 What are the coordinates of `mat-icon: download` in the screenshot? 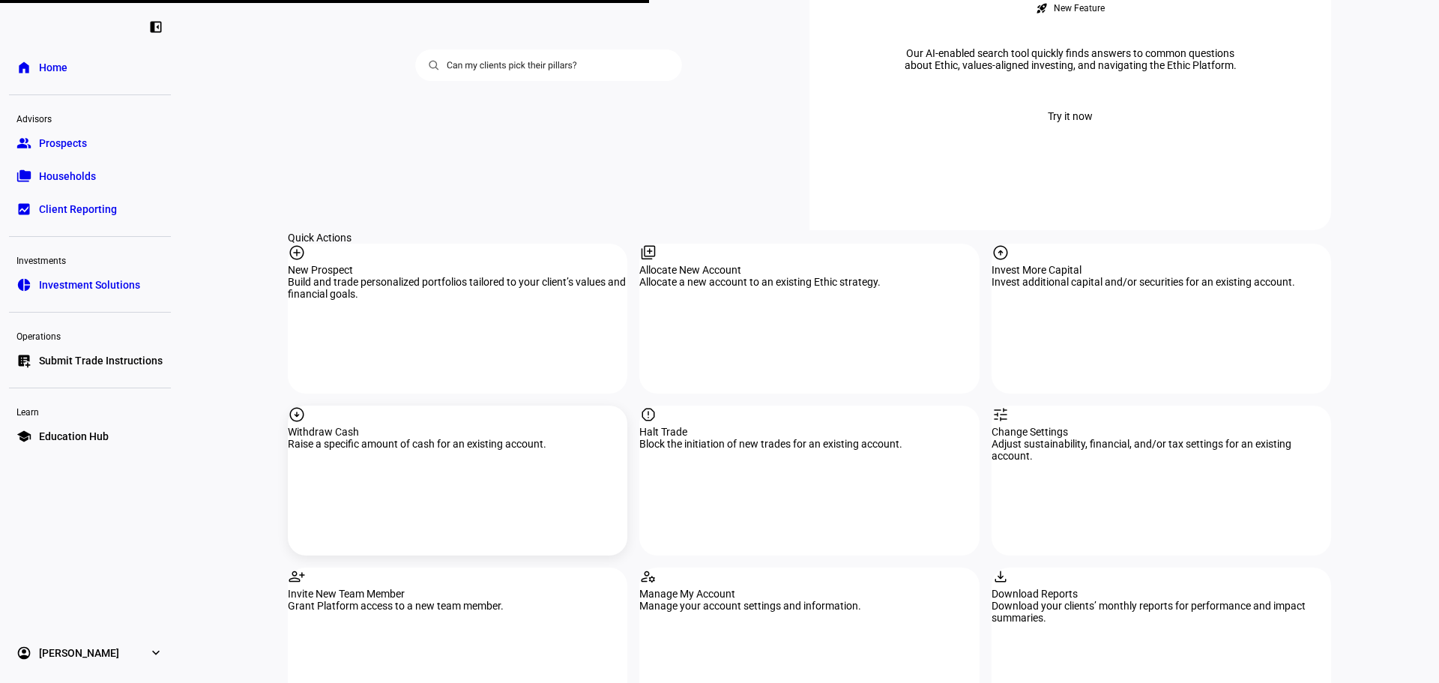 It's located at (1001, 576).